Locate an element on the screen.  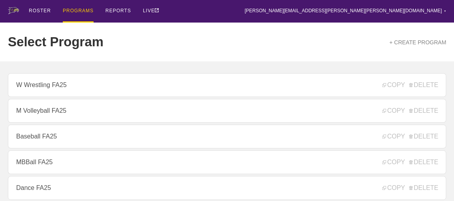
a: MBBall FA25 is located at coordinates (227, 162).